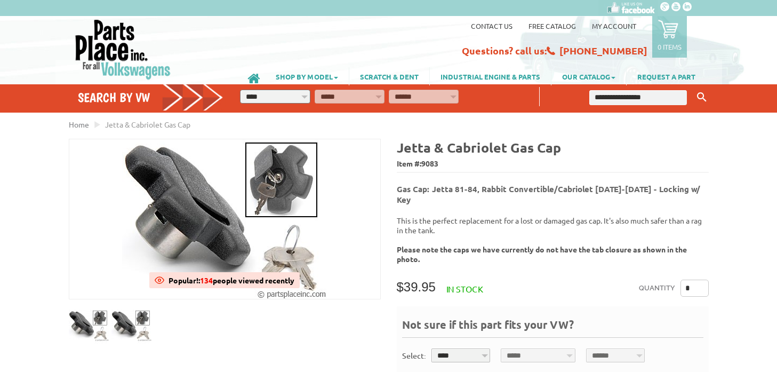 The width and height of the screenshot is (777, 372). What do you see at coordinates (542, 254) in the screenshot?
I see `b: Please note the caps we have currently do not have the tab closure as shown in the photo.` at bounding box center [542, 254].